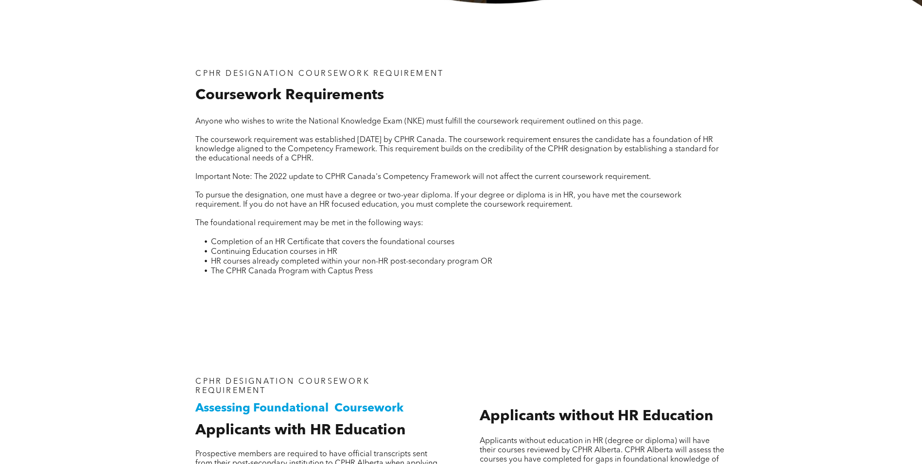  What do you see at coordinates (299, 408) in the screenshot?
I see `span: Assessing Foundational Coursework` at bounding box center [299, 408].